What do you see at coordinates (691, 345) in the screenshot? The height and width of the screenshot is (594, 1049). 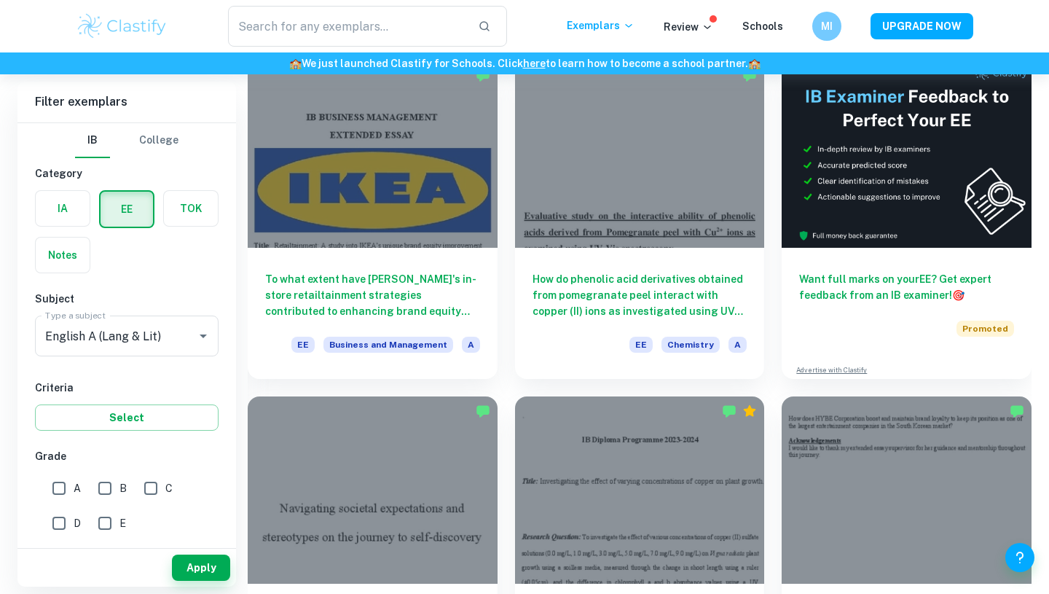 I see `span: Chemistry` at bounding box center [691, 345].